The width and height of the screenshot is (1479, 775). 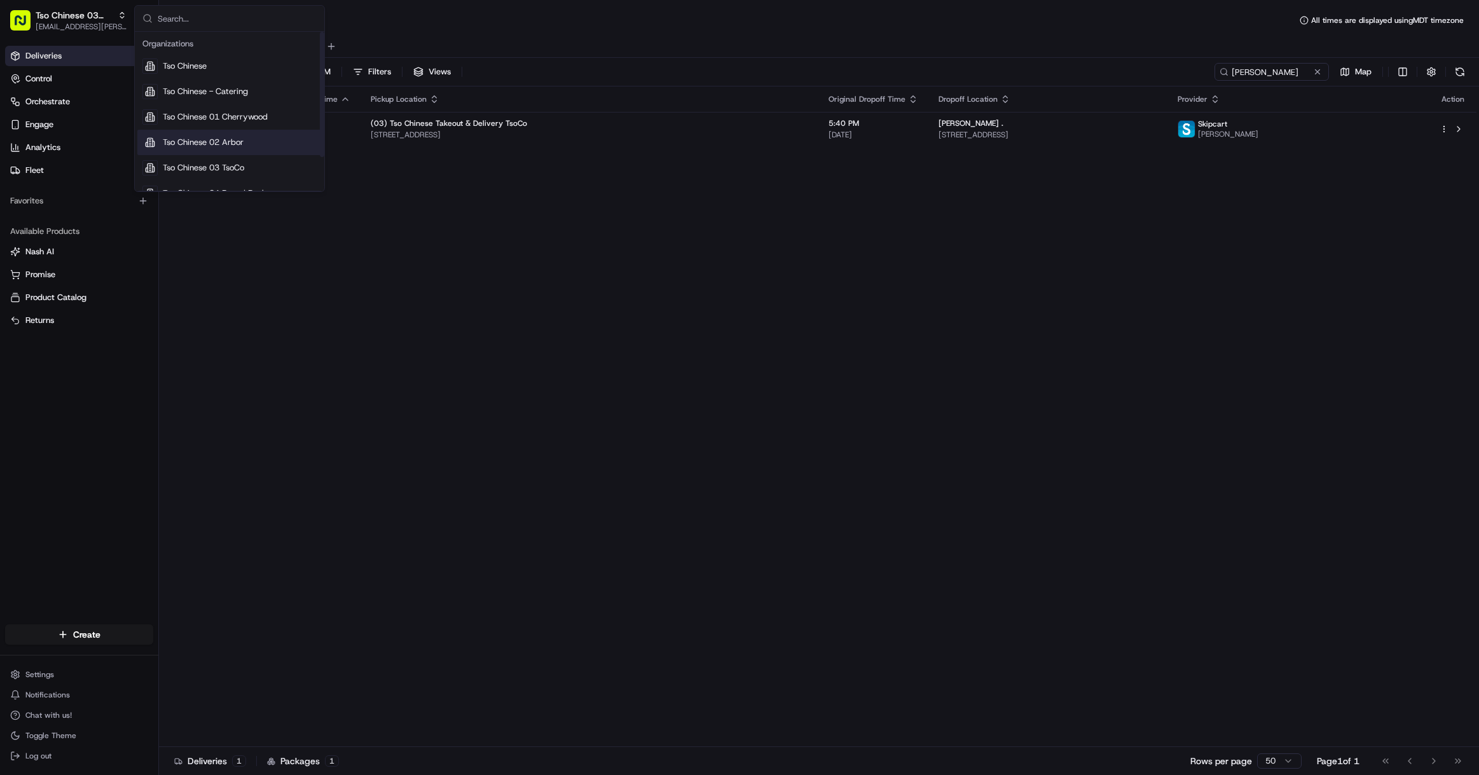 What do you see at coordinates (79, 715) in the screenshot?
I see `button: Chat with us!` at bounding box center [79, 715].